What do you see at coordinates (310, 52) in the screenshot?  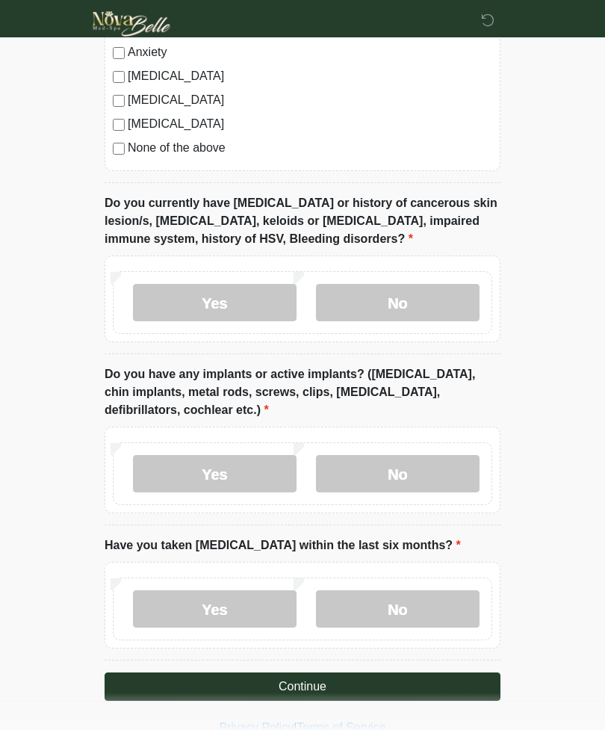 I see `label: Anxiety` at bounding box center [310, 52].